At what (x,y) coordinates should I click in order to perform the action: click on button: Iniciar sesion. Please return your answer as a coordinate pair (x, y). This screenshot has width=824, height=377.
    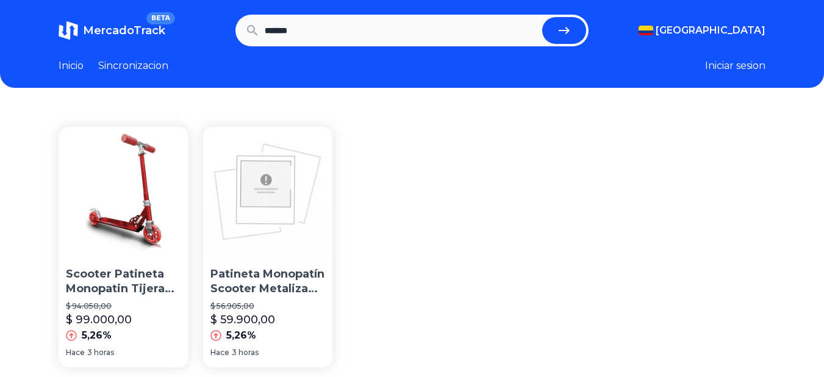
    Looking at the image, I should click on (735, 66).